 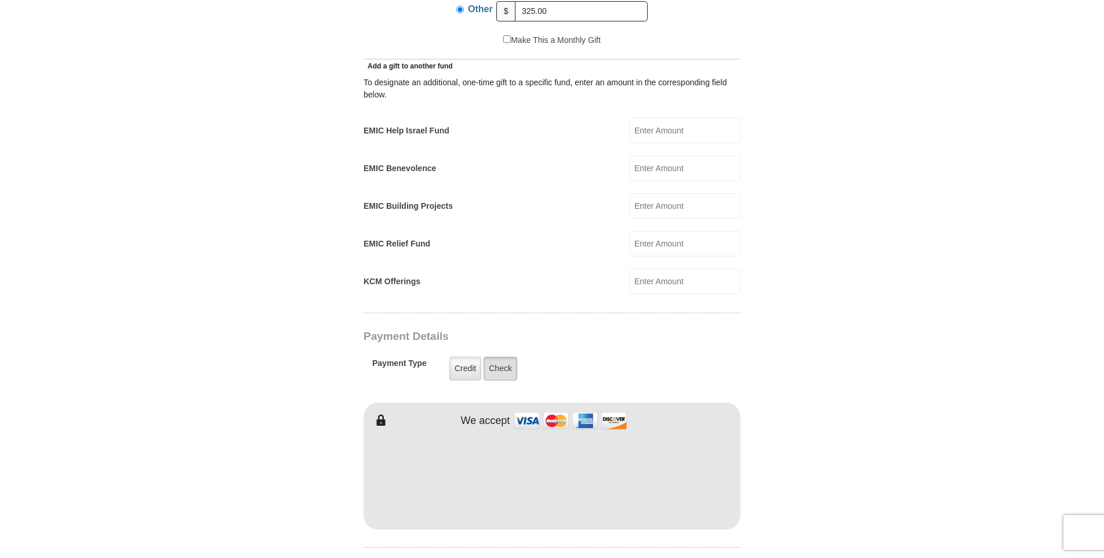 What do you see at coordinates (507, 39) in the screenshot?
I see `input: Make This a Monthly Gift` at bounding box center [507, 39].